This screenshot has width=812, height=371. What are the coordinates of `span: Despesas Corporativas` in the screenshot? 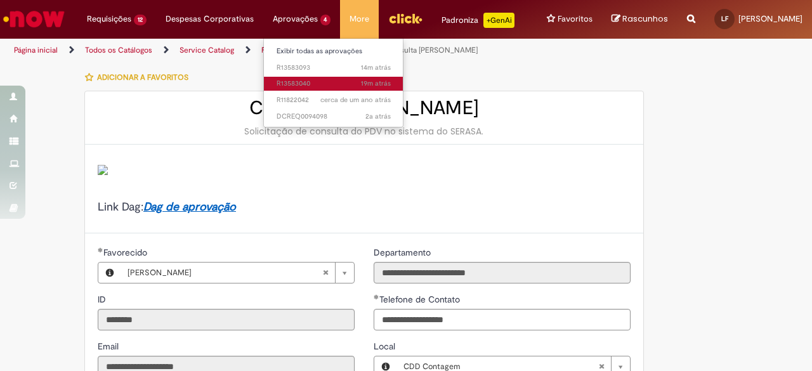 It's located at (209, 19).